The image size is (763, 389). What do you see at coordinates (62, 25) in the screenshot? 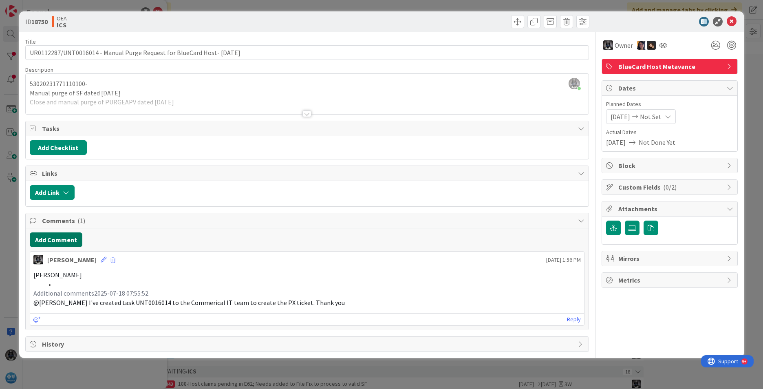
I see `b: ICS` at bounding box center [62, 25].